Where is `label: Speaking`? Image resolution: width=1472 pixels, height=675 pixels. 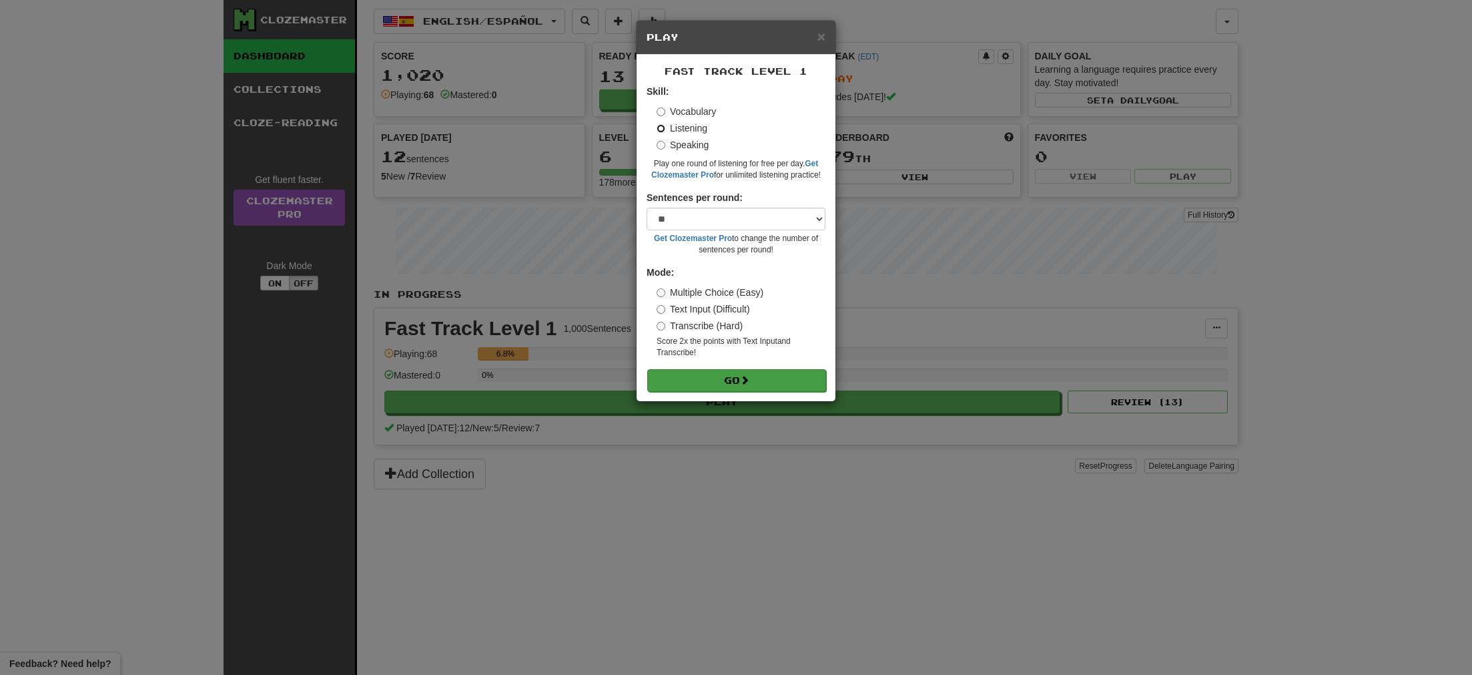 label: Speaking is located at coordinates (683, 145).